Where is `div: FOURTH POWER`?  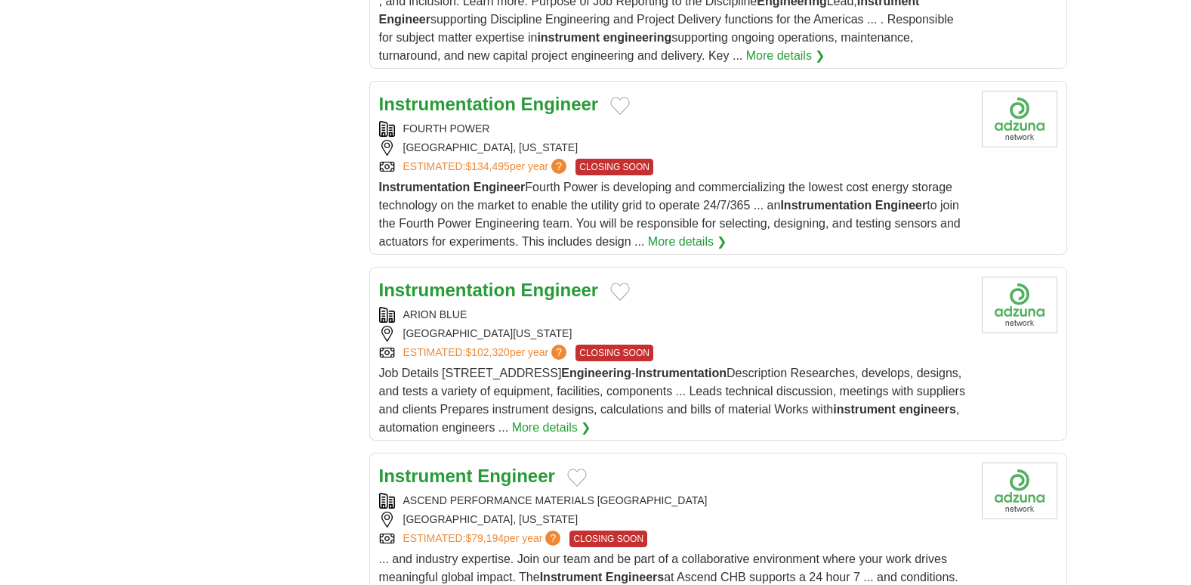 div: FOURTH POWER is located at coordinates (675, 128).